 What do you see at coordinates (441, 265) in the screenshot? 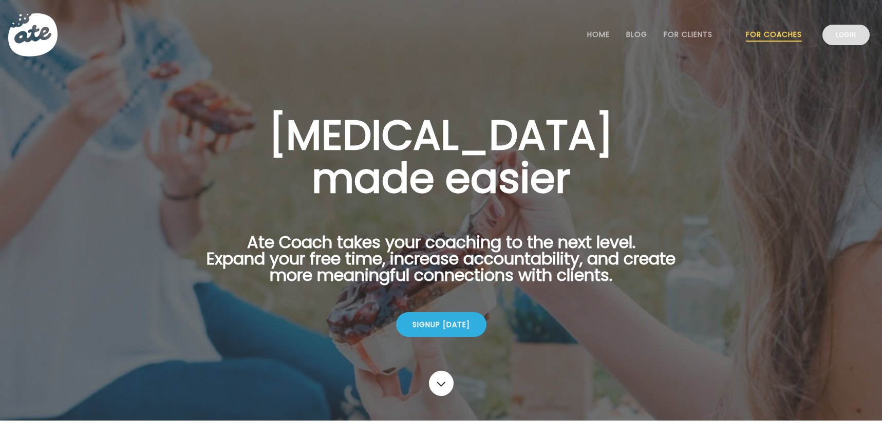
I see `p: Ate Coach takes your coaching to the next level. Expand your free time, increase accountability, ...` at bounding box center [441, 265].